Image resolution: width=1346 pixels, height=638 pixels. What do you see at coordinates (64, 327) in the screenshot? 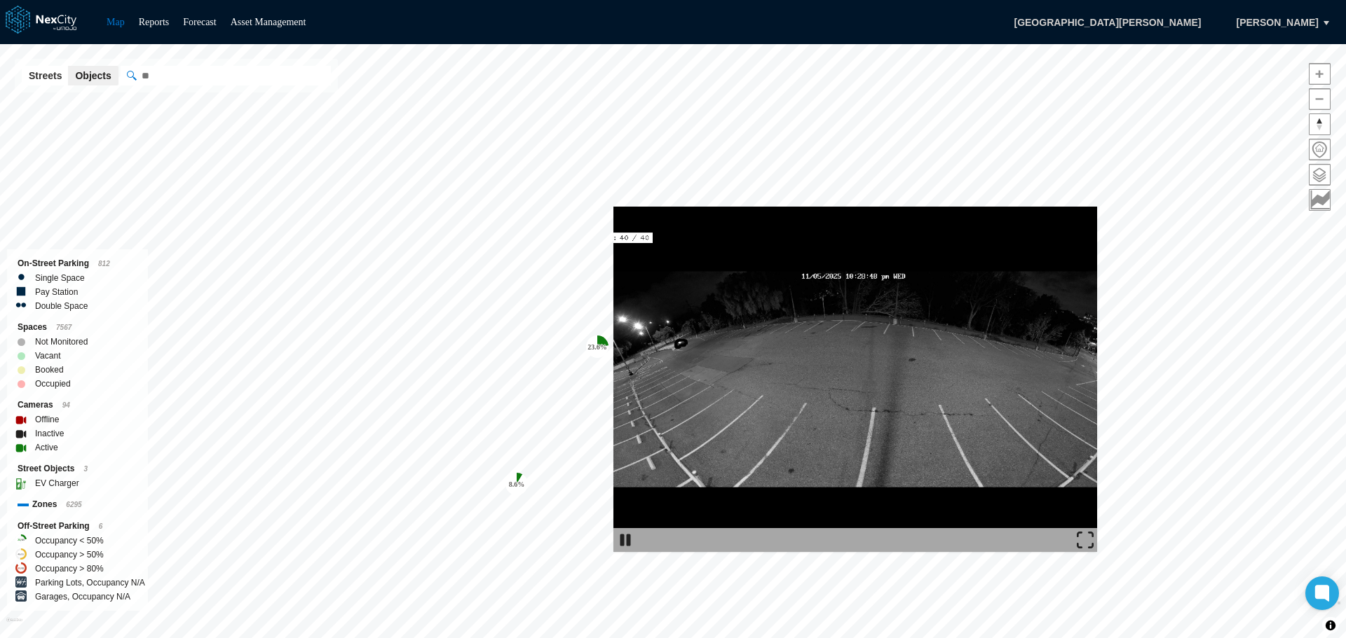
I see `span: 7567` at bounding box center [64, 327].